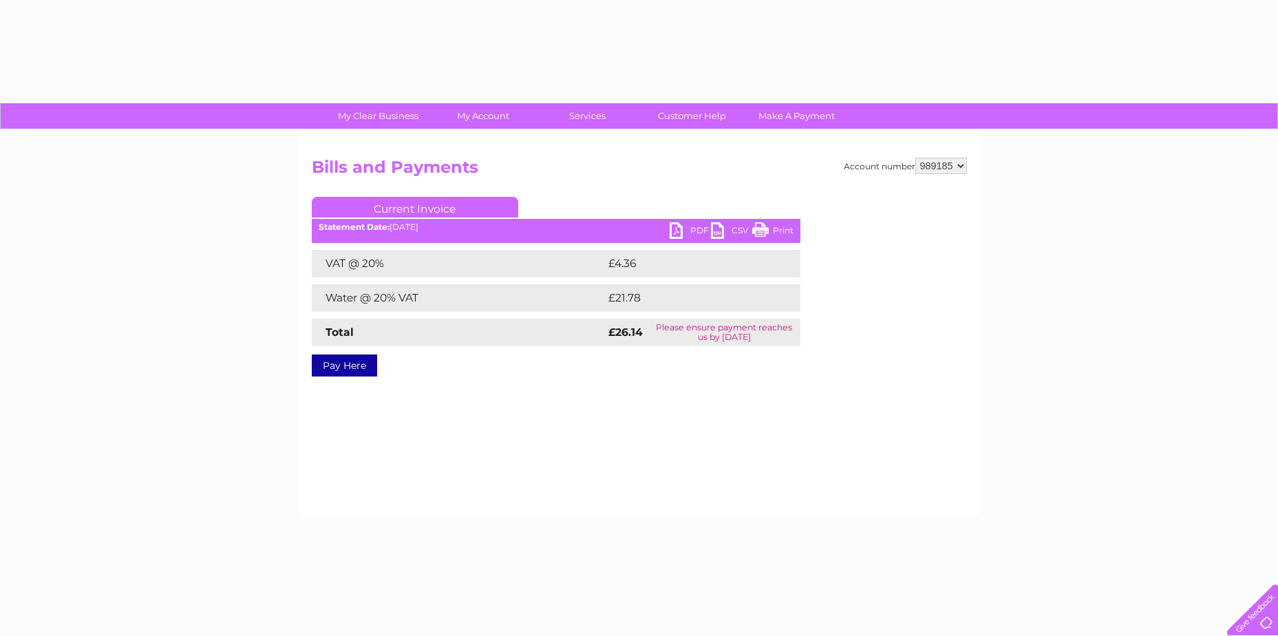 The height and width of the screenshot is (636, 1278). I want to click on b: Statement Date:, so click(354, 226).